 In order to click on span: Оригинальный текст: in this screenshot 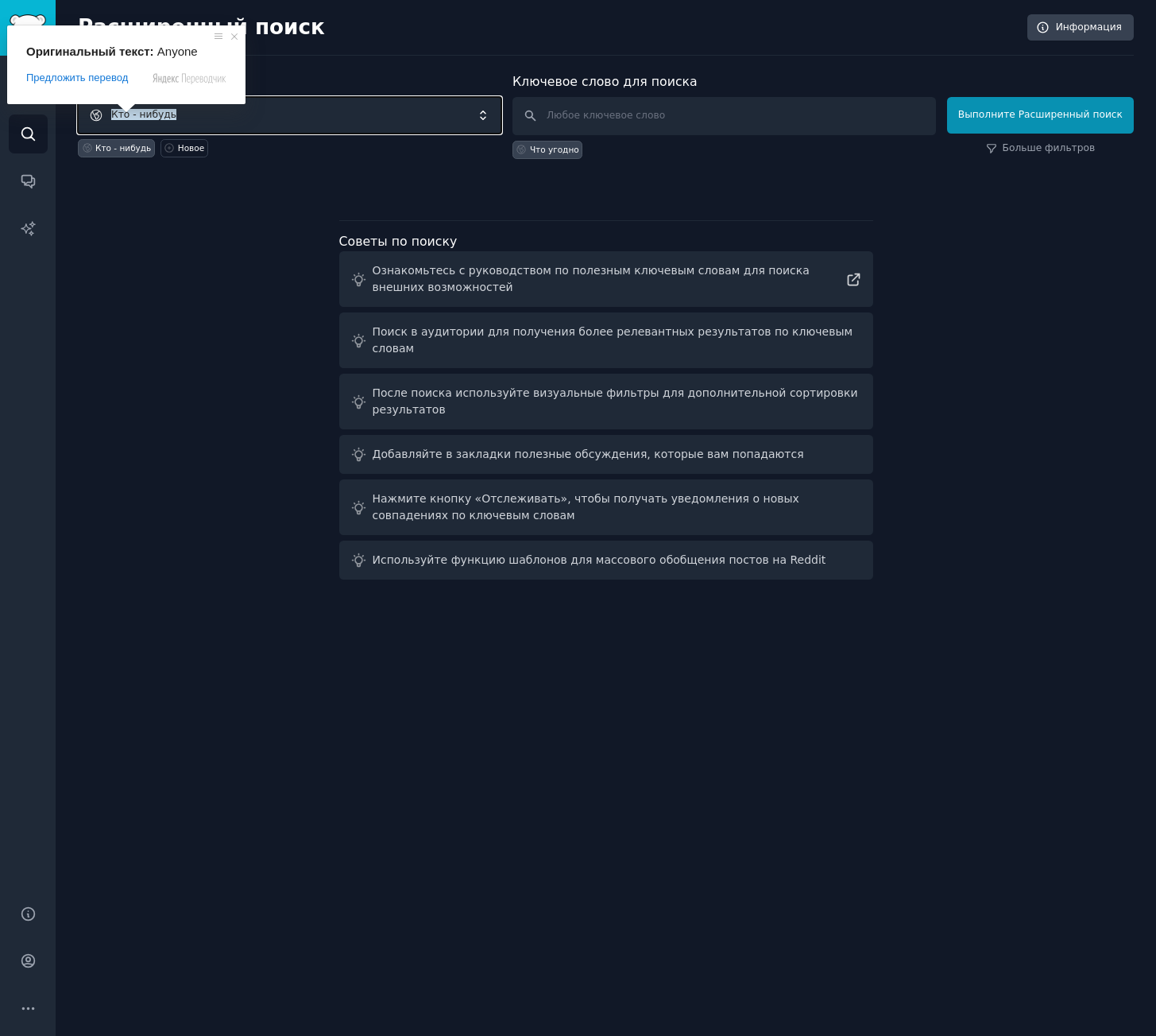, I will do `click(90, 51)`.